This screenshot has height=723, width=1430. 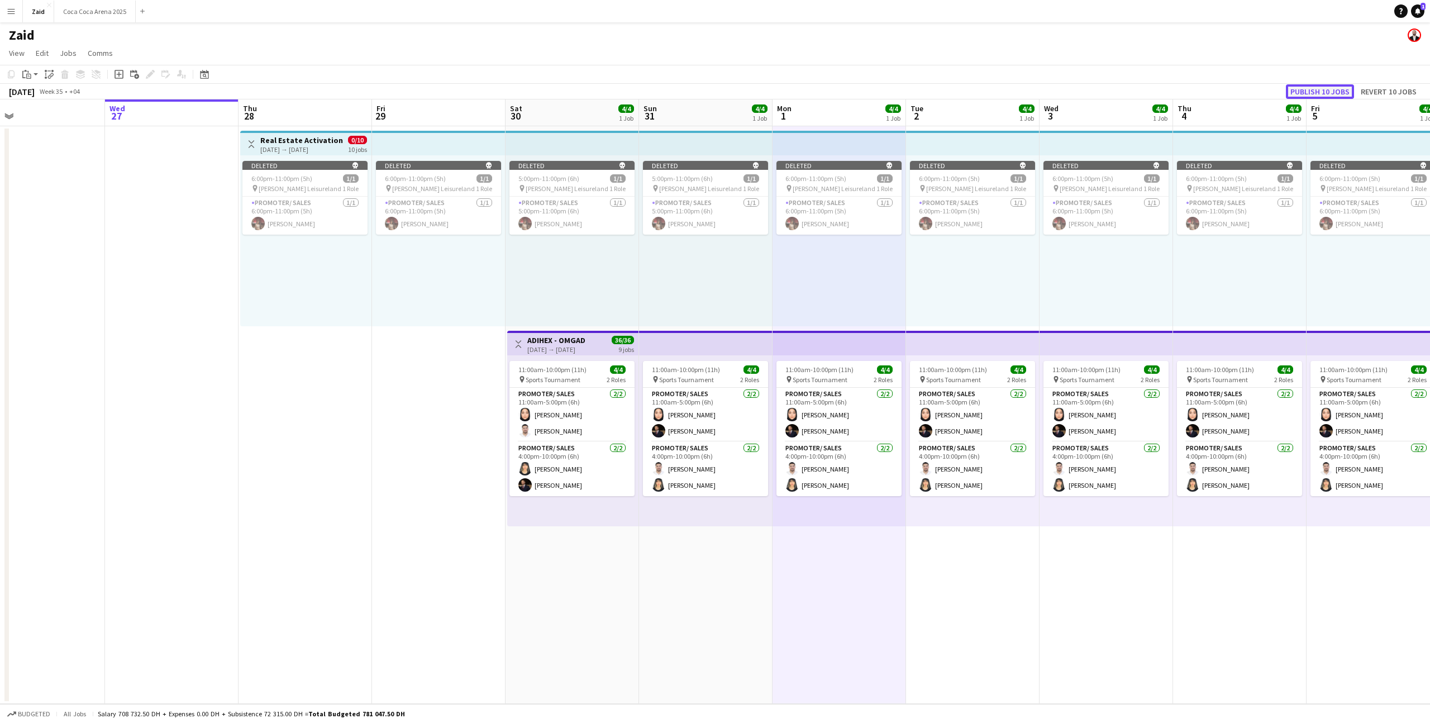 What do you see at coordinates (1050, 116) in the screenshot?
I see `span: 3` at bounding box center [1050, 116].